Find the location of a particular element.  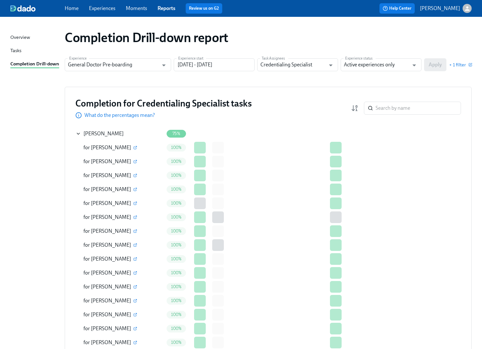

a: Tasks is located at coordinates (35, 51).